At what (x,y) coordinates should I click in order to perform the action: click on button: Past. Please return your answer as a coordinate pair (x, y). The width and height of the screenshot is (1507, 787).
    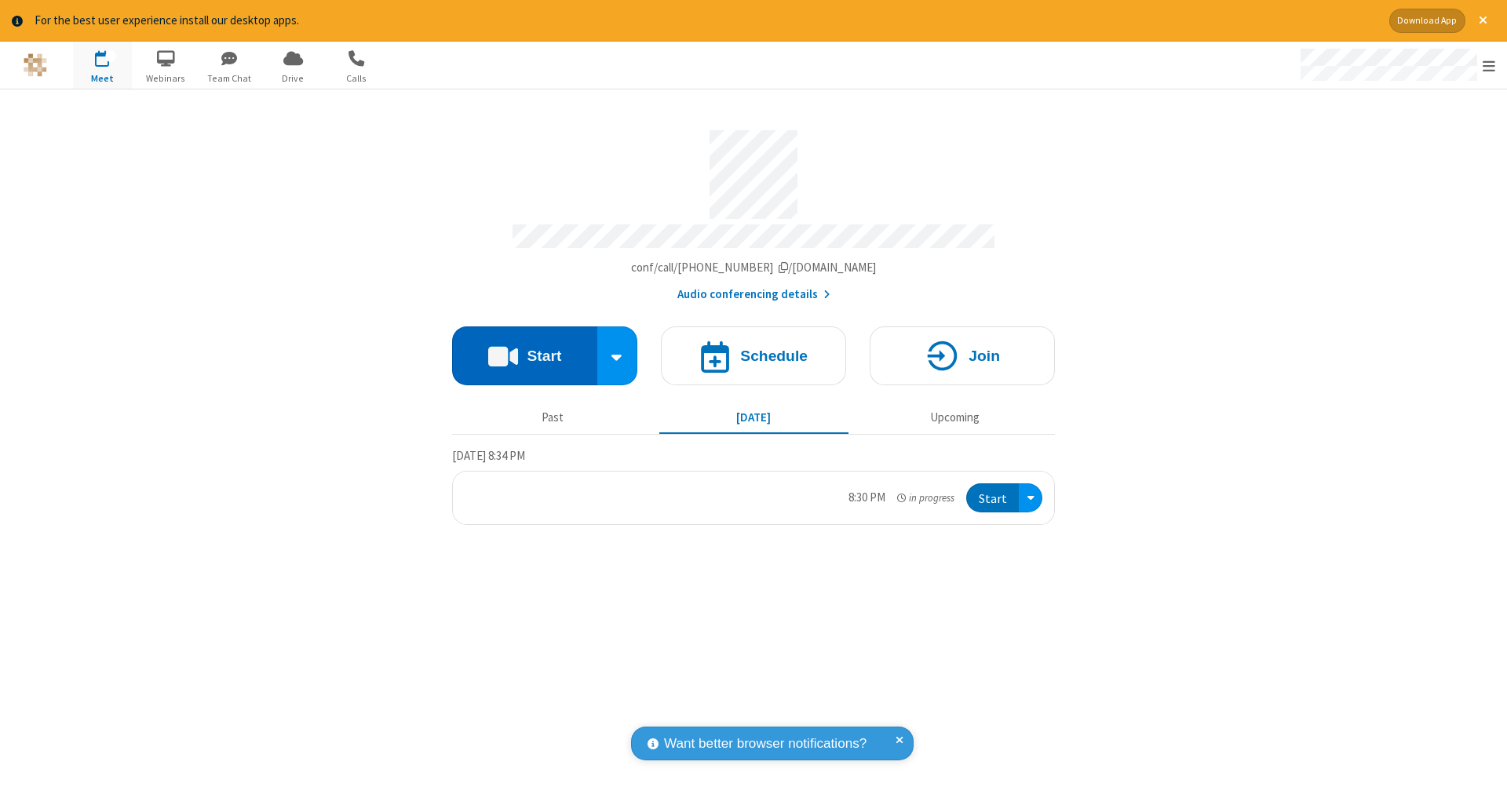
    Looking at the image, I should click on (553, 418).